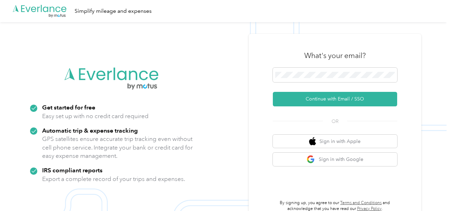 This screenshot has width=450, height=211. Describe the element at coordinates (361, 203) in the screenshot. I see `a: Terms and Conditions` at that location.